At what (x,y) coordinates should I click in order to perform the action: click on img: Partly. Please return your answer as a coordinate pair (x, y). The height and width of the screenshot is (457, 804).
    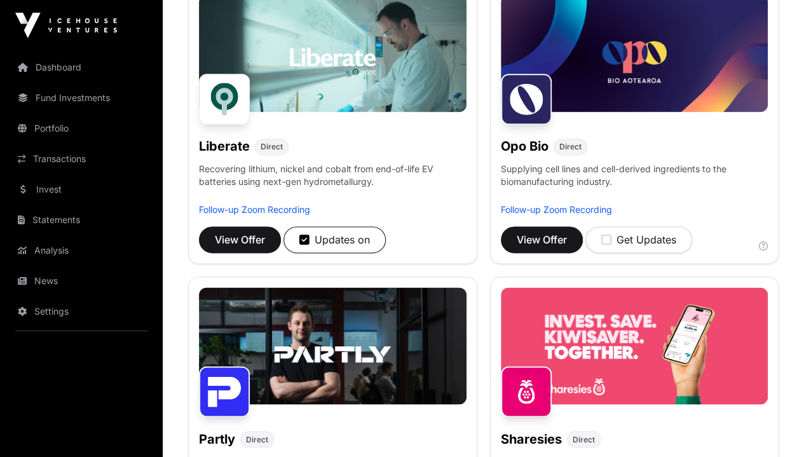
    Looking at the image, I should click on (224, 391).